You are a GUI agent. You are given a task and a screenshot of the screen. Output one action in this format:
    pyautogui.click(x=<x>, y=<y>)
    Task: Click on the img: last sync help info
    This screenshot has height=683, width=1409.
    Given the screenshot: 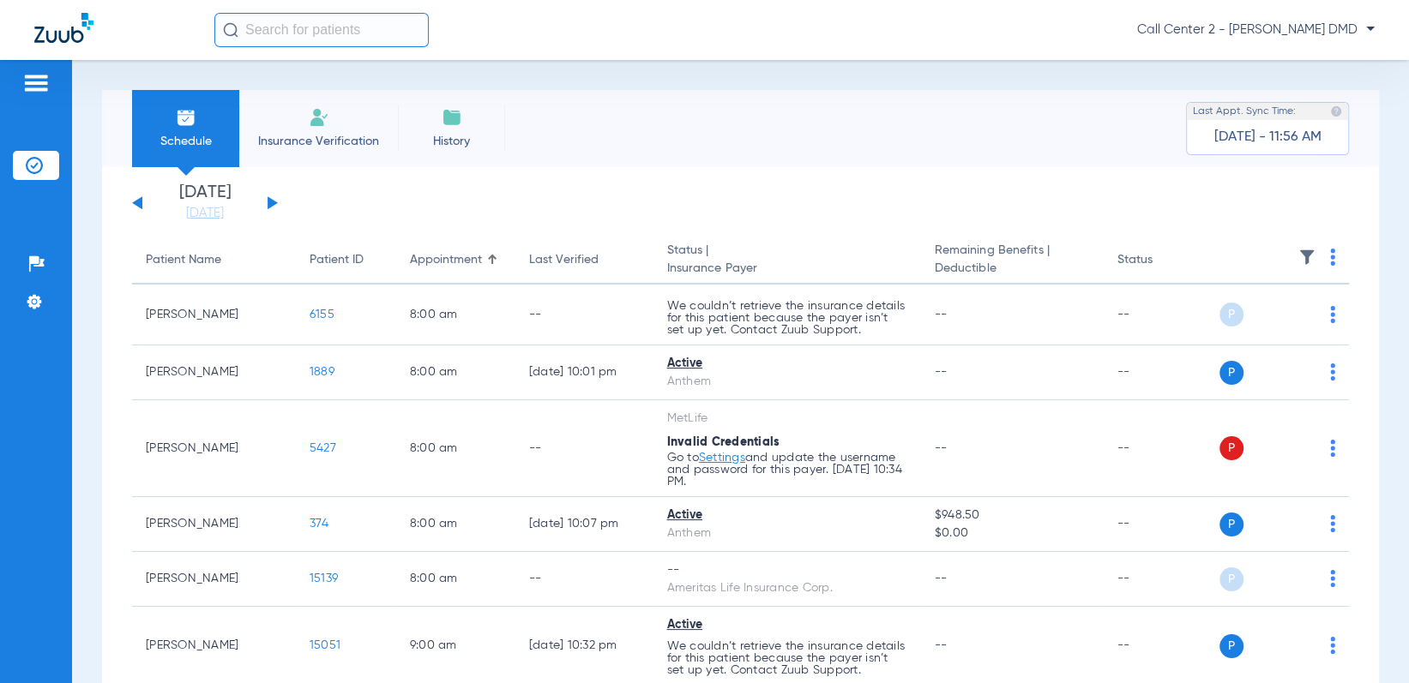 What is the action you would take?
    pyautogui.click(x=1336, y=111)
    